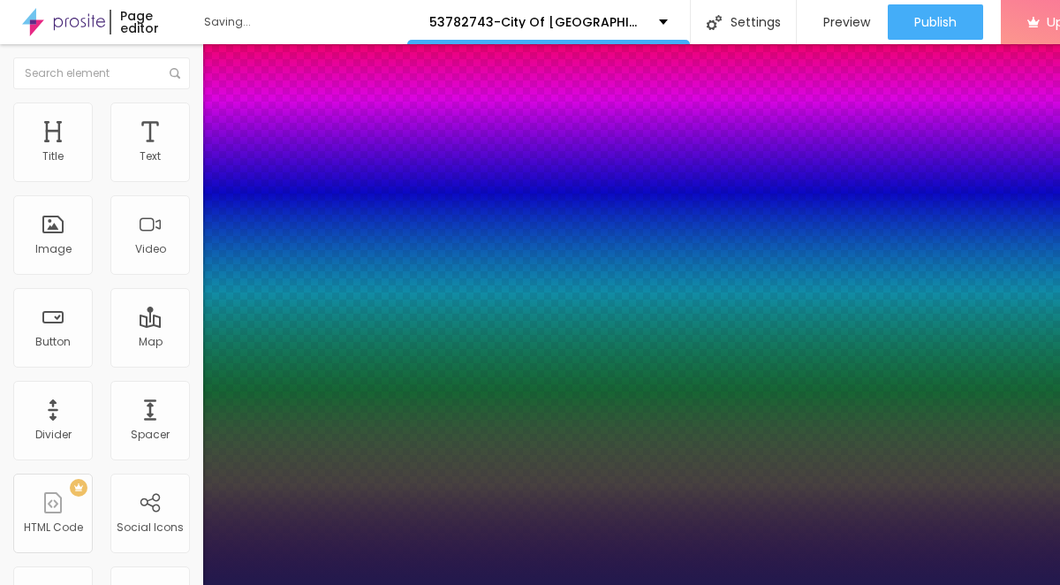 The image size is (1060, 585). I want to click on div: Page editor, so click(148, 22).